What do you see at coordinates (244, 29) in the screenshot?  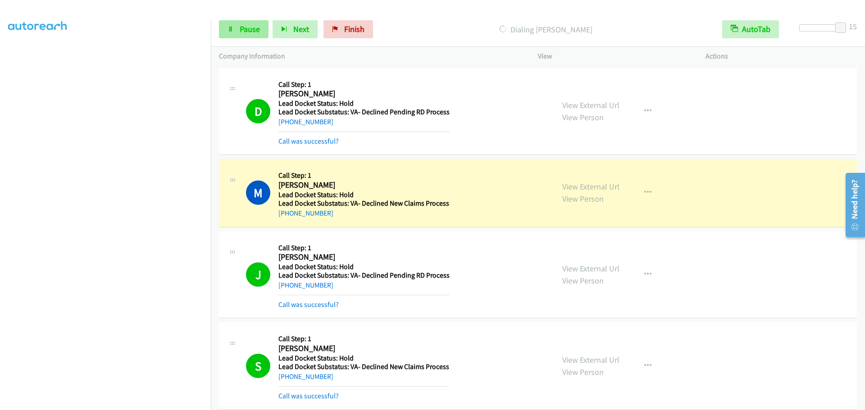 I see `a: Pause` at bounding box center [244, 29].